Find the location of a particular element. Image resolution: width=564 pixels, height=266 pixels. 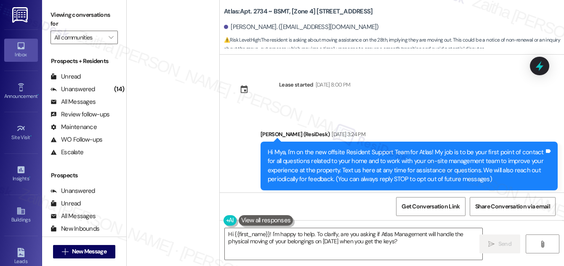

a: Buildings is located at coordinates (21, 215).